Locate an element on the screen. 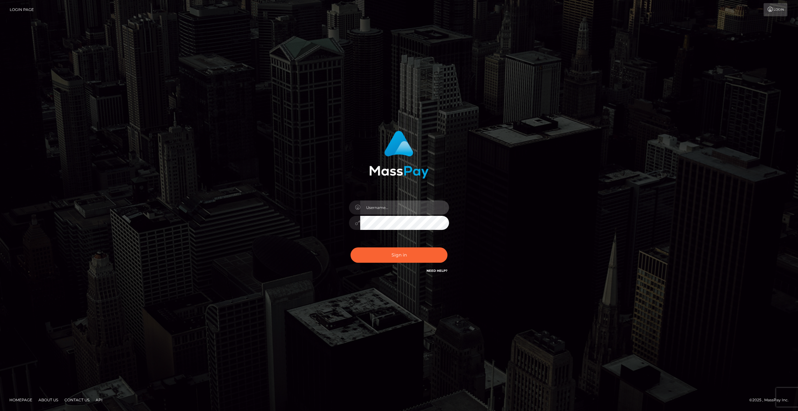 The image size is (798, 411). button: Sign in is located at coordinates (399, 255).